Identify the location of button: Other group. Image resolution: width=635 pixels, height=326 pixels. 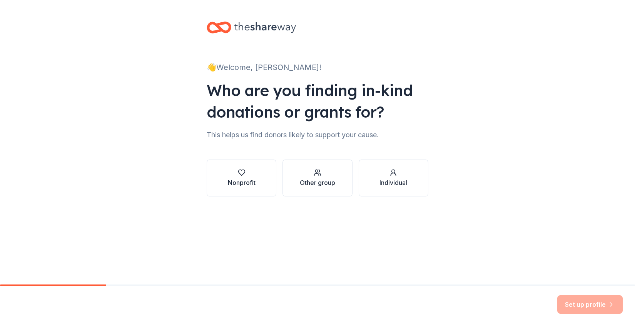
(317, 178).